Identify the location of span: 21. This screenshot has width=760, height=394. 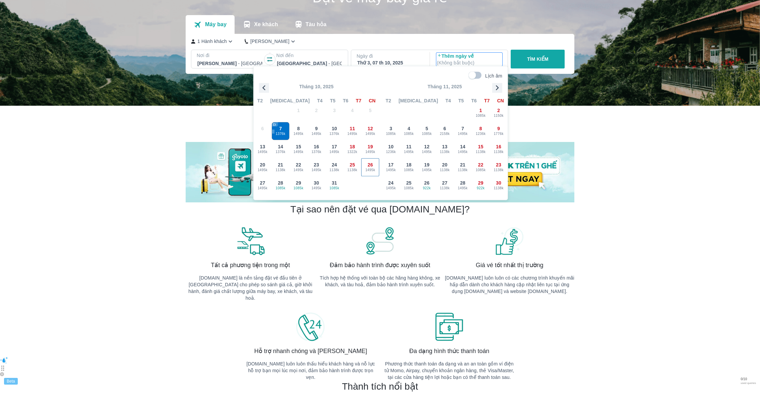
(281, 165).